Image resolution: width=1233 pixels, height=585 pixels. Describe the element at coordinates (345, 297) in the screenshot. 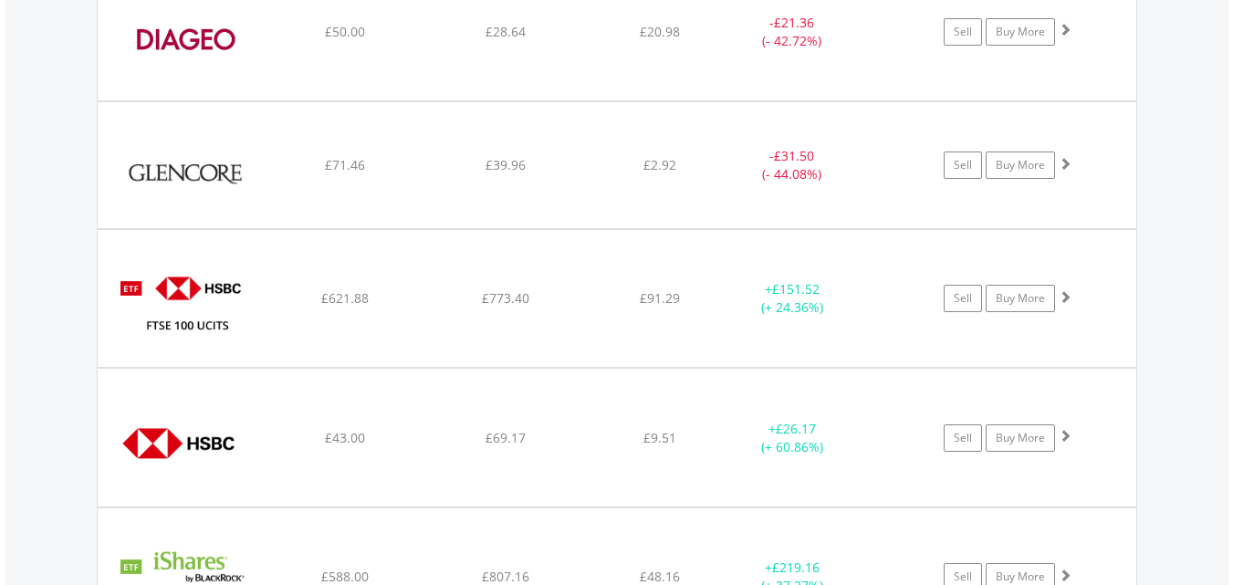

I see `span: £621.88` at that location.